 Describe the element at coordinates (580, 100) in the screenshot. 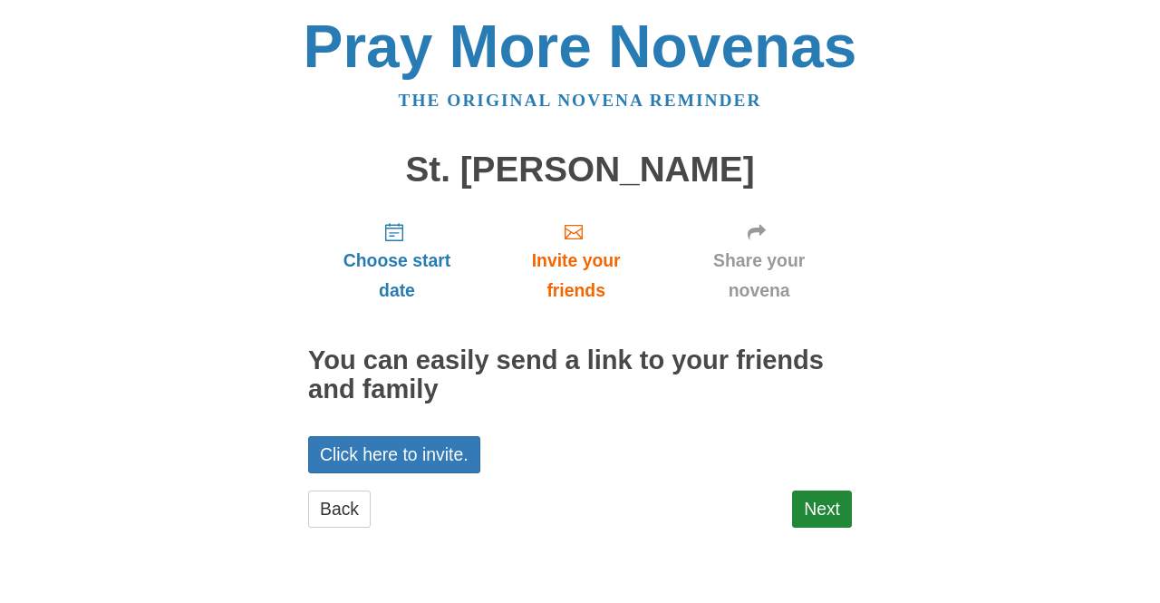

I see `a: The original novena reminder` at that location.